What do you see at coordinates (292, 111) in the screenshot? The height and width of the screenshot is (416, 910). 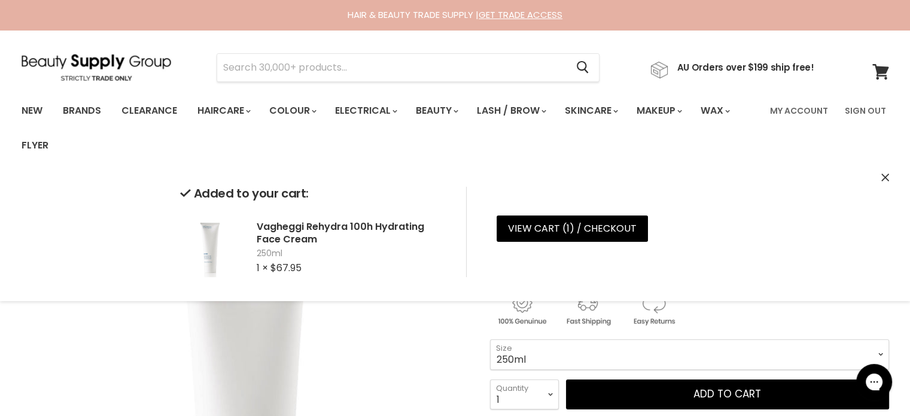 I see `a: Colour` at bounding box center [292, 111].